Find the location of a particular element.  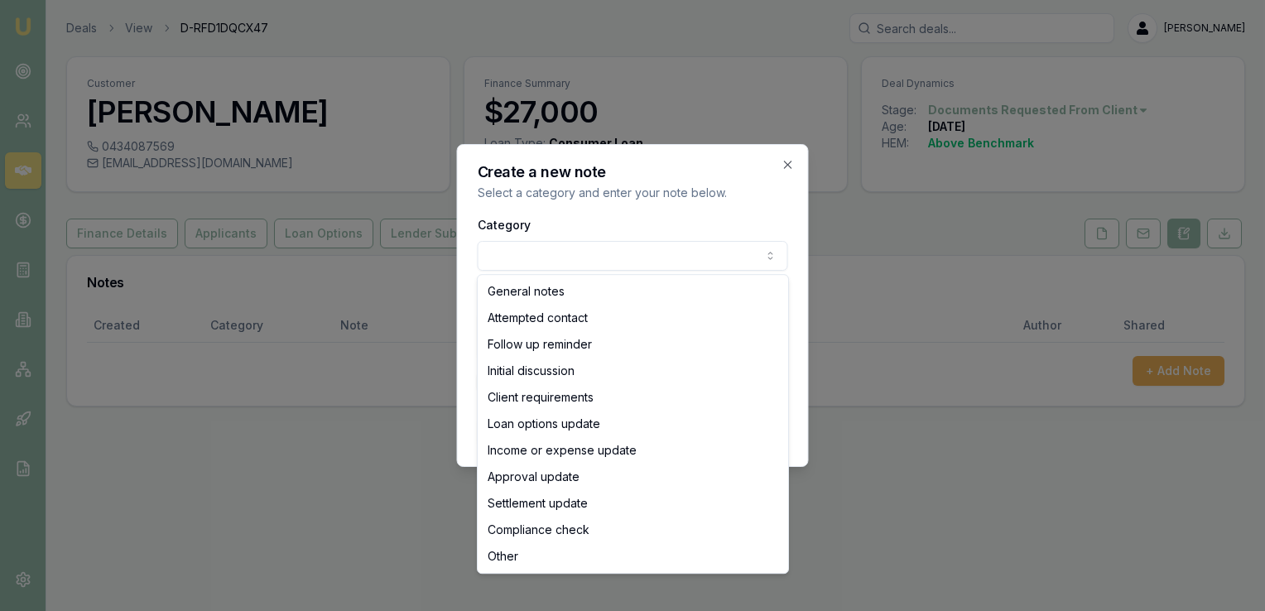

span: Client requirements is located at coordinates (541, 397).